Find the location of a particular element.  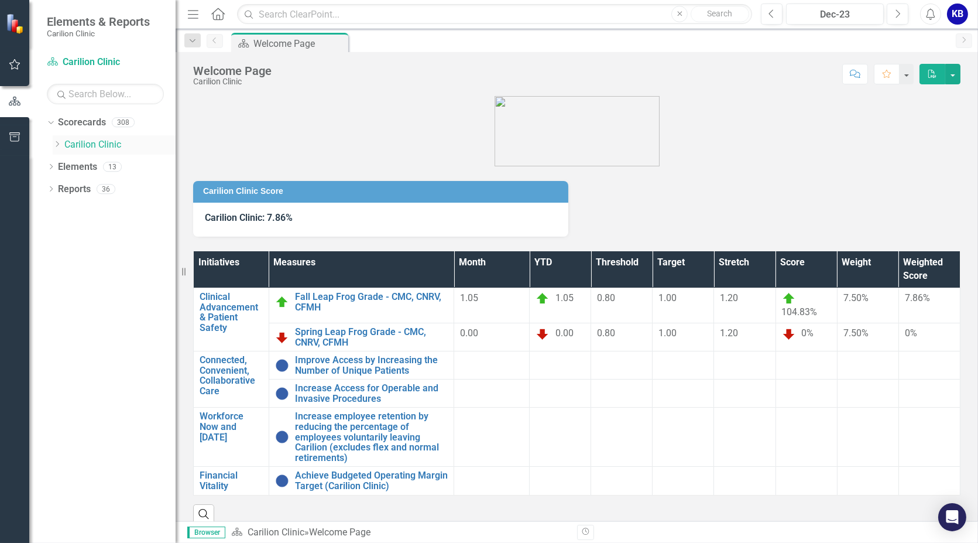

button: Dec-23 is located at coordinates (835, 14).